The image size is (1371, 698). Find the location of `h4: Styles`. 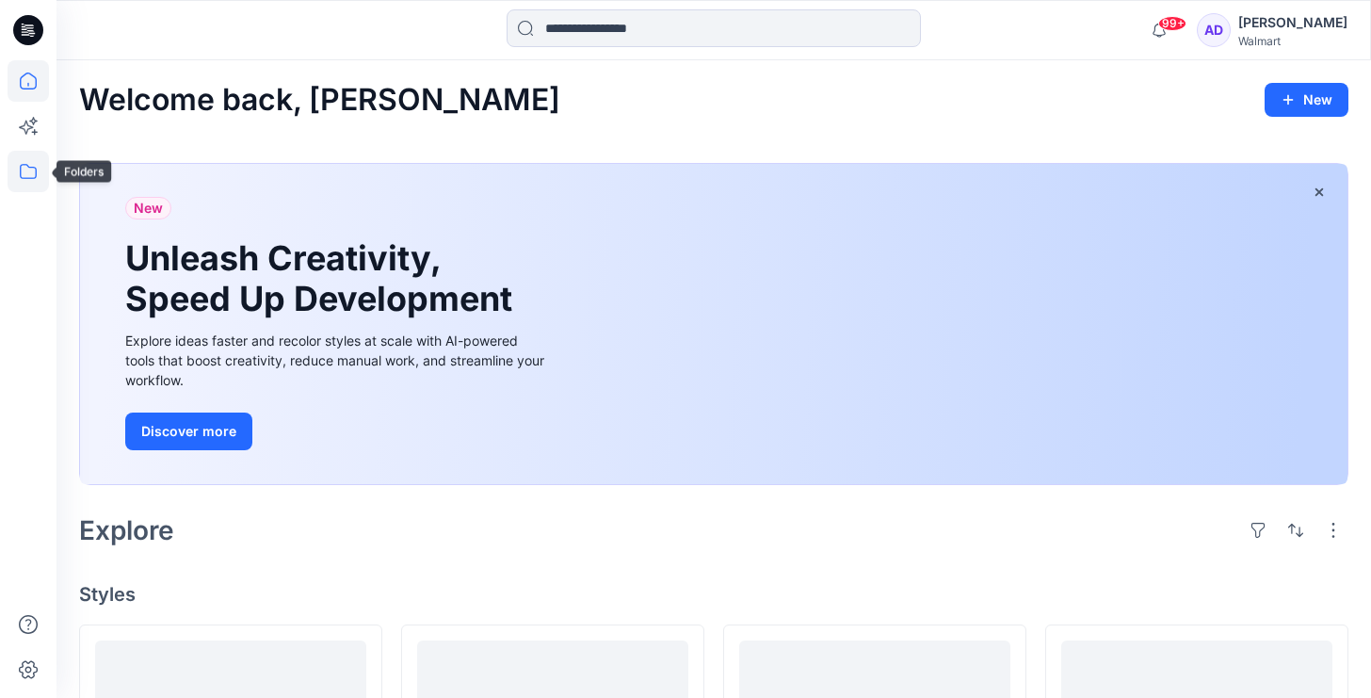

h4: Styles is located at coordinates (714, 594).